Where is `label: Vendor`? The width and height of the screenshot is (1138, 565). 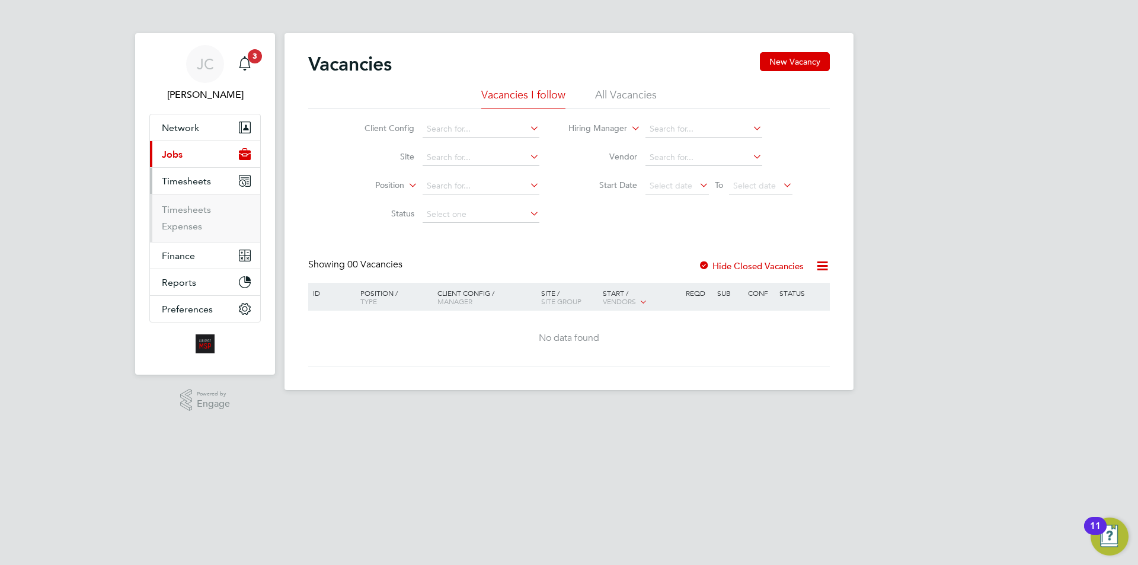 label: Vendor is located at coordinates (603, 156).